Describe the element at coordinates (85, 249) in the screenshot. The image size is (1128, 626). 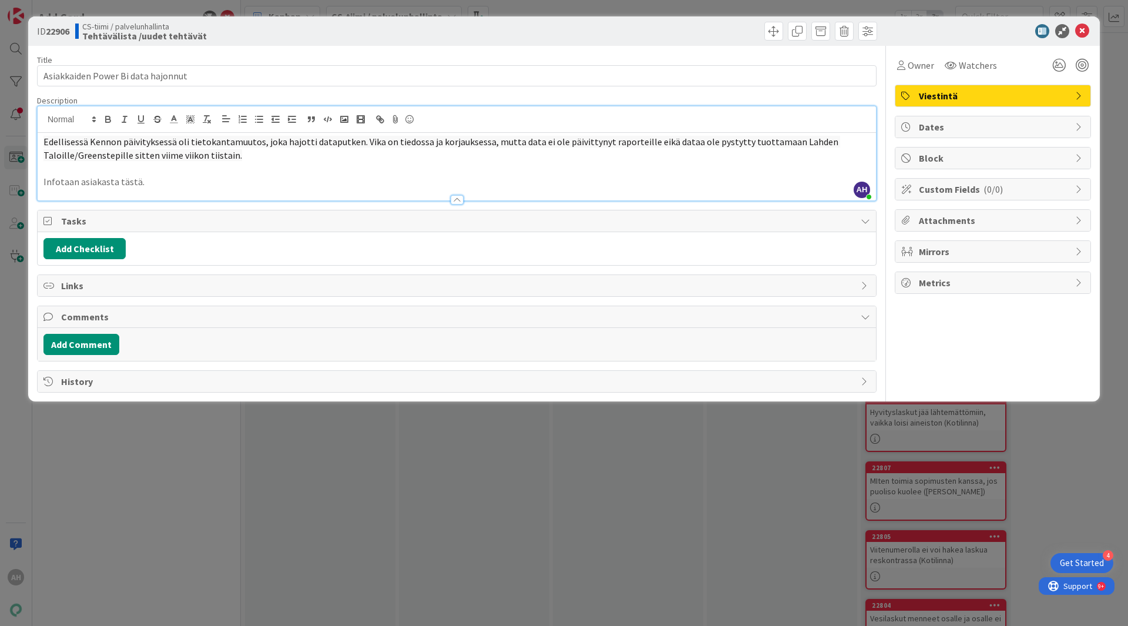
I see `button: Add Checklist` at that location.